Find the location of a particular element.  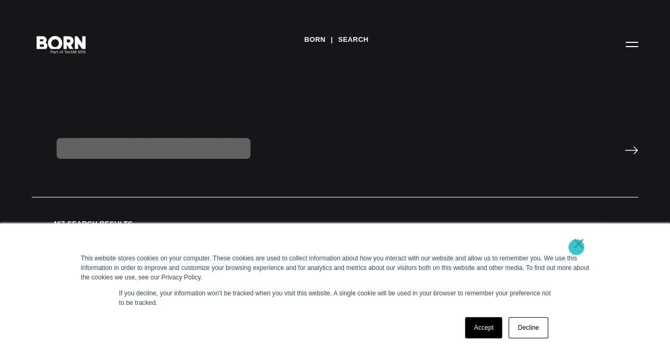

a: Decline is located at coordinates (528, 328).